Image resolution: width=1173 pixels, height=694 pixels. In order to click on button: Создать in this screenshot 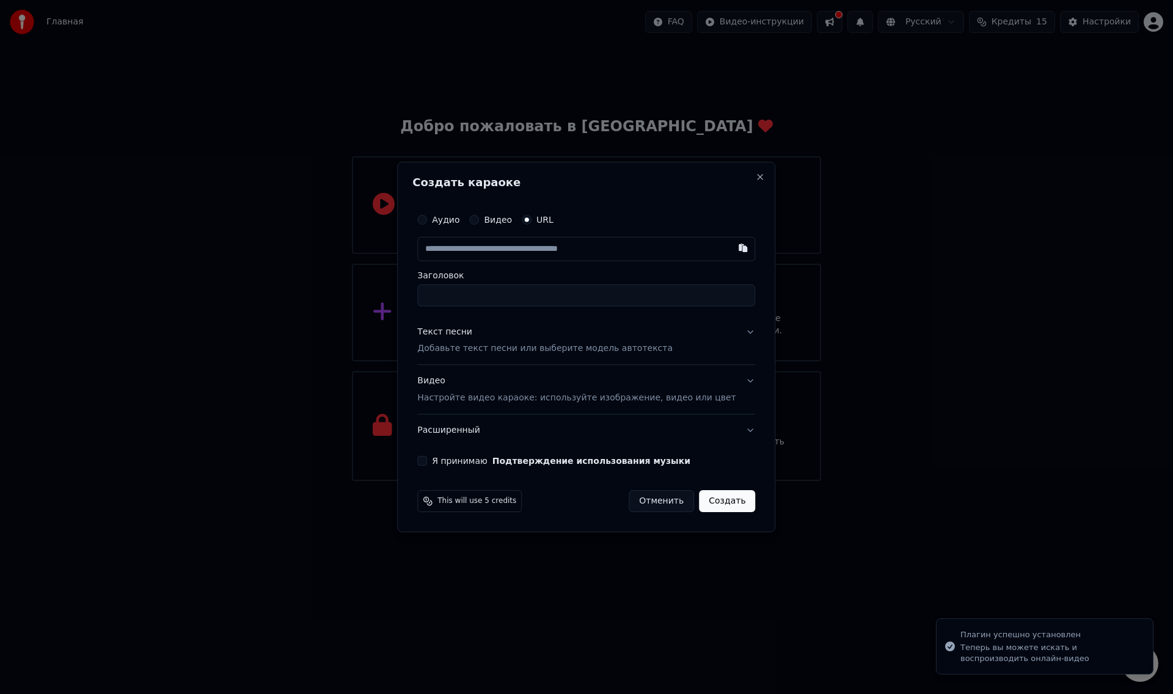, I will do `click(727, 501)`.